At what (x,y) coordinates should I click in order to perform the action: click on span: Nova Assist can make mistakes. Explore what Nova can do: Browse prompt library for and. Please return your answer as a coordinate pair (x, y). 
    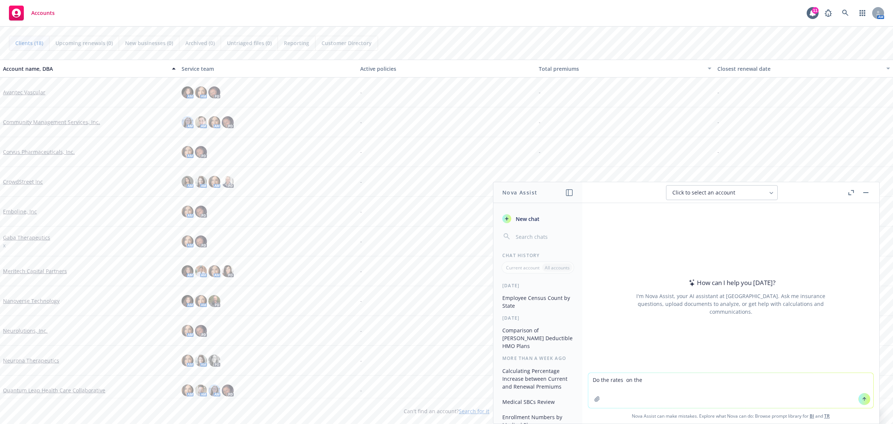
    Looking at the image, I should click on (731, 415).